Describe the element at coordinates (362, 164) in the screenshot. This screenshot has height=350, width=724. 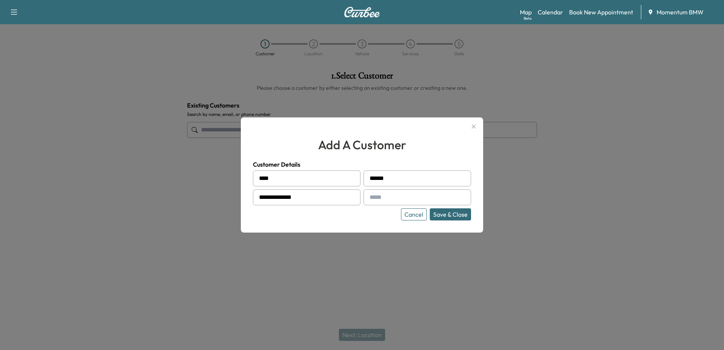
I see `h4: Customer Details` at that location.